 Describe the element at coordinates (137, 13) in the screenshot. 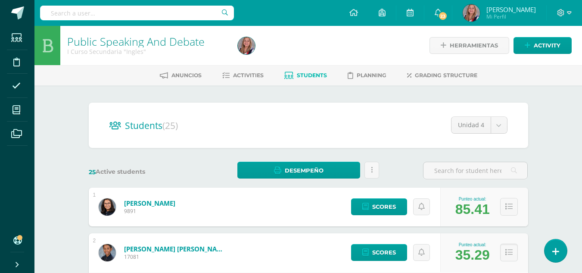

I see `input: Search a user…` at that location.